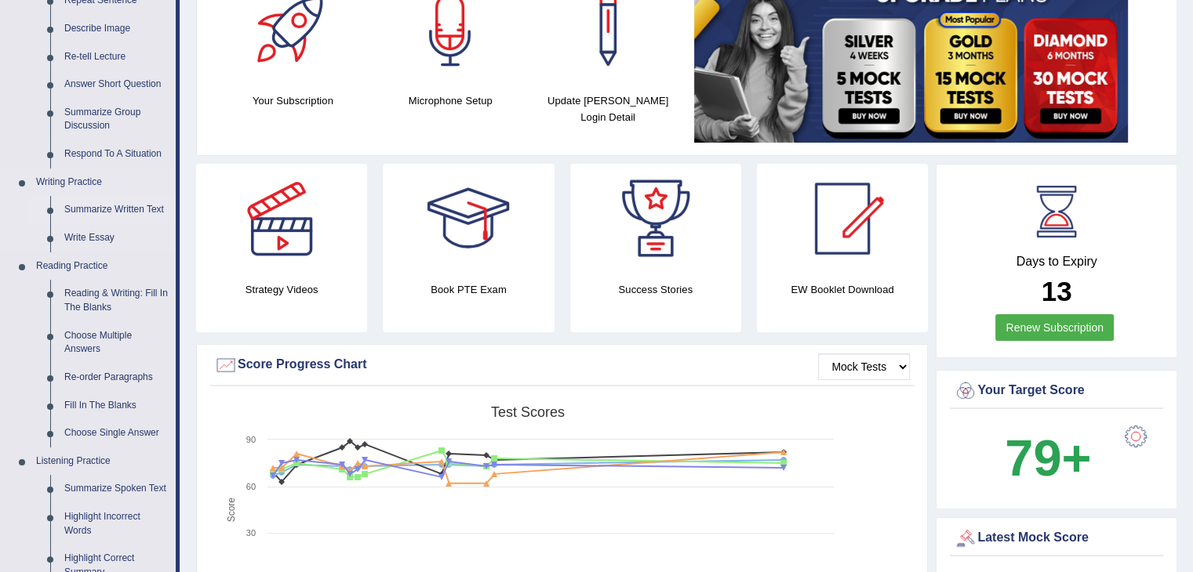 This screenshot has height=572, width=1193. What do you see at coordinates (116, 406) in the screenshot?
I see `a: Fill In The Blanks` at bounding box center [116, 406].